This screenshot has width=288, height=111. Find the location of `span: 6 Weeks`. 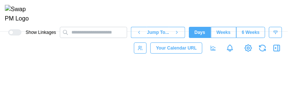

span: 6 Weeks is located at coordinates (251, 32).